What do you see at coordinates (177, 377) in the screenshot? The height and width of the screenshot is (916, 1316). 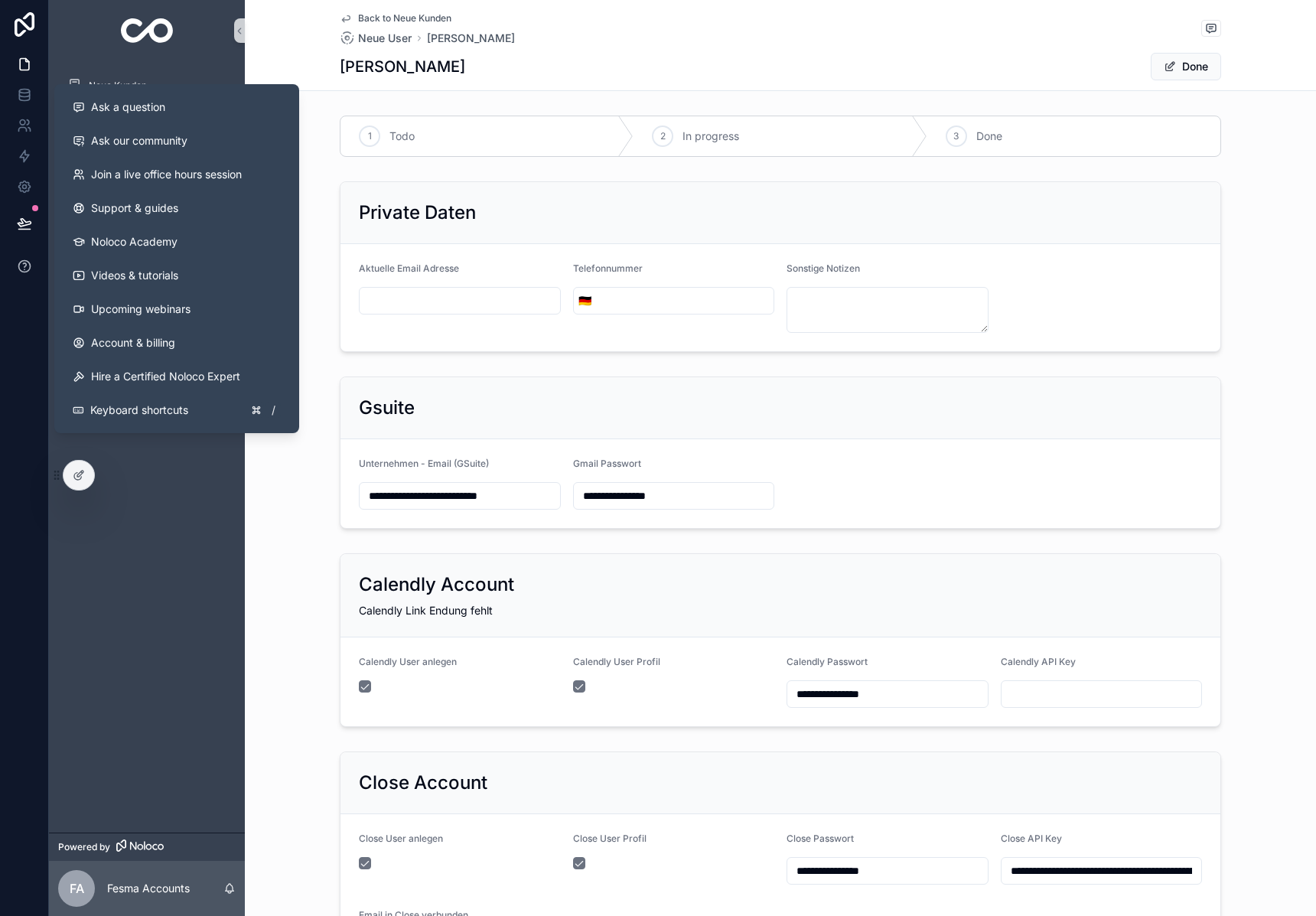 I see `button: Hire a Certified Noloco Expert` at bounding box center [177, 377].